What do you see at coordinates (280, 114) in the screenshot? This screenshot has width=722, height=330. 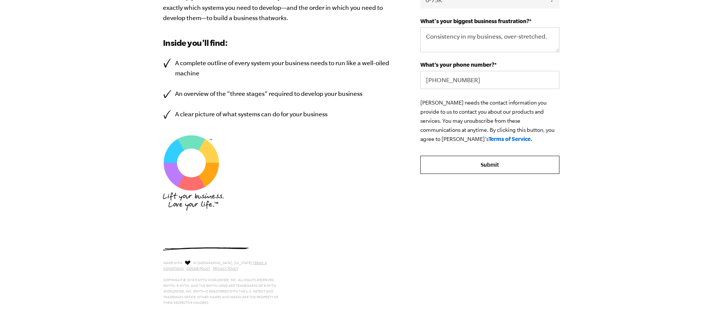 I see `li: A clear picture of what systems can do for your business` at bounding box center [280, 114].